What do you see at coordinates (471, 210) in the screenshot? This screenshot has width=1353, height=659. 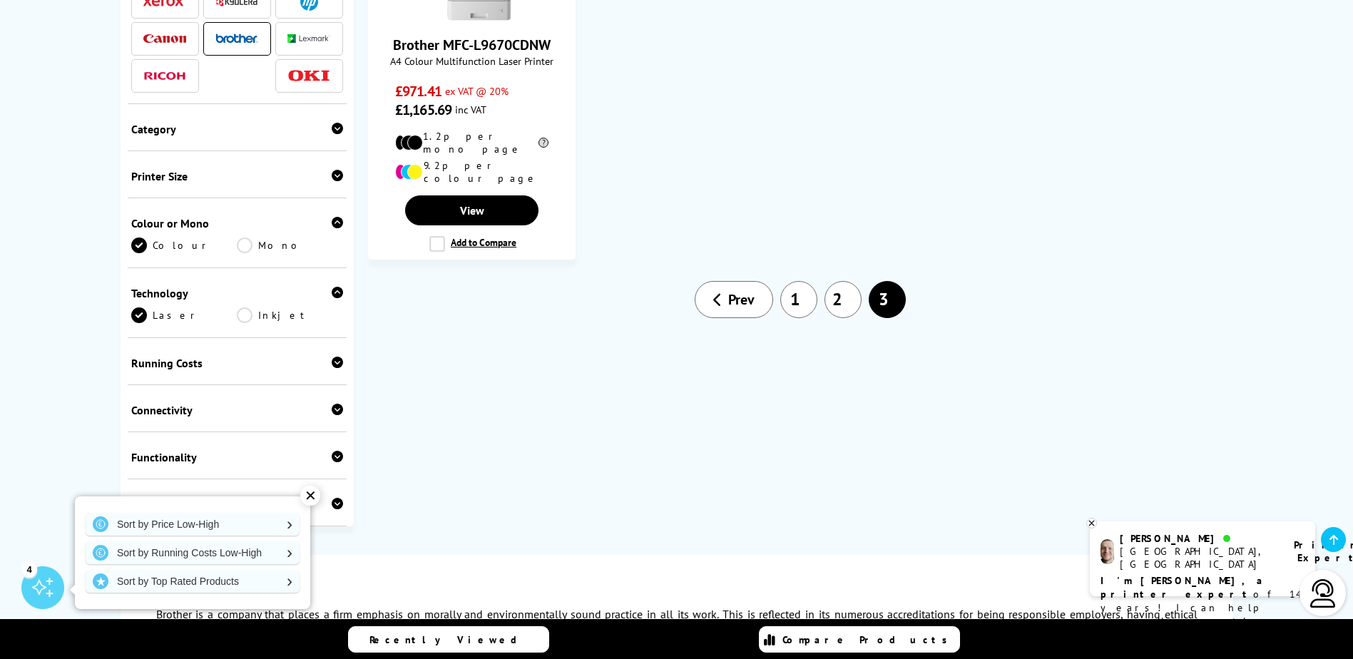 I see `a: View` at bounding box center [471, 210].